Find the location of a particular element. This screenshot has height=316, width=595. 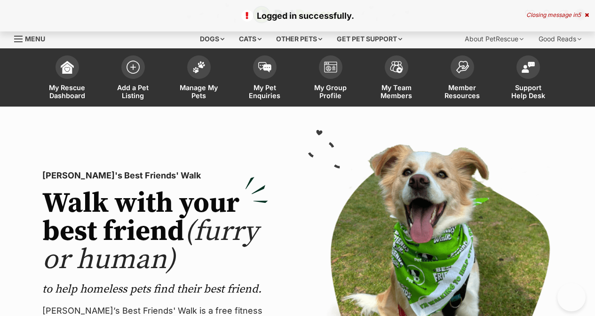

span: Manage My Pets is located at coordinates (199, 92).